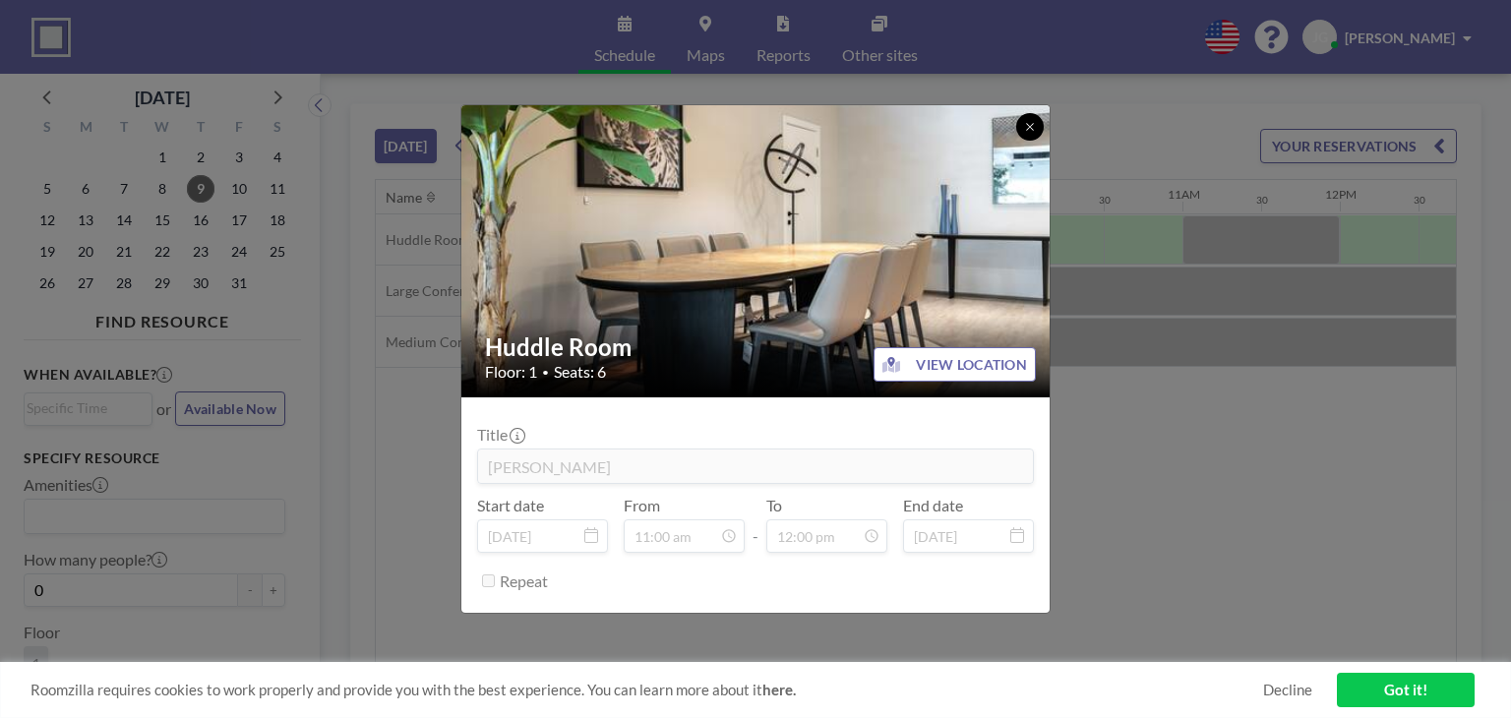 This screenshot has width=1511, height=718. I want to click on span: Roomzilla requires cookies to work properly and provide you with the best experience. You can lea..., so click(646, 690).